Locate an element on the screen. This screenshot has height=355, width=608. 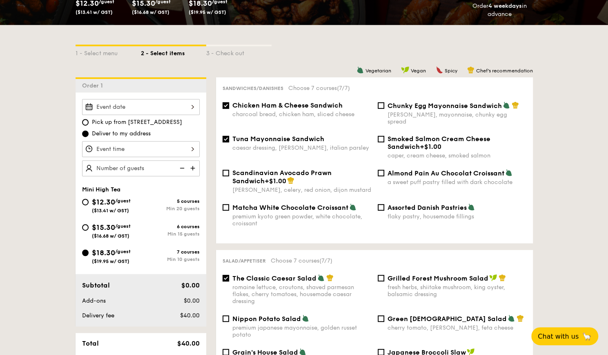
span: Delivery fee is located at coordinates (98, 315).